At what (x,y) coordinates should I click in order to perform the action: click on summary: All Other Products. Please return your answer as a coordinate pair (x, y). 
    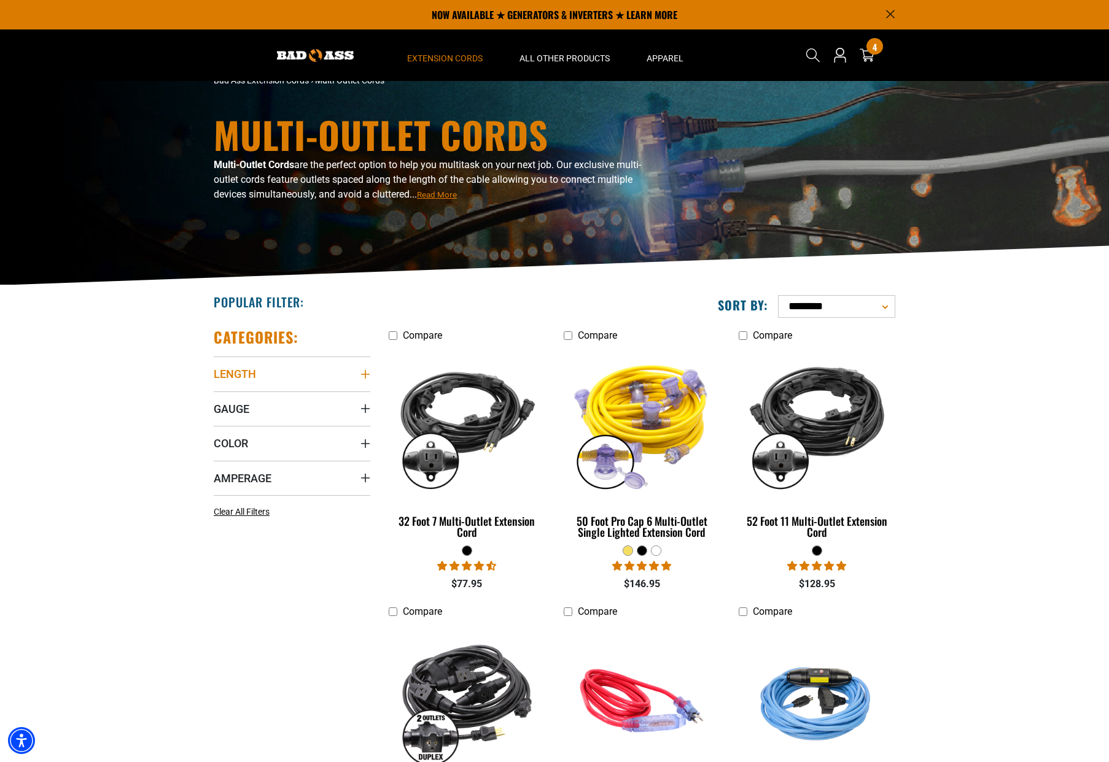
    Looking at the image, I should click on (564, 55).